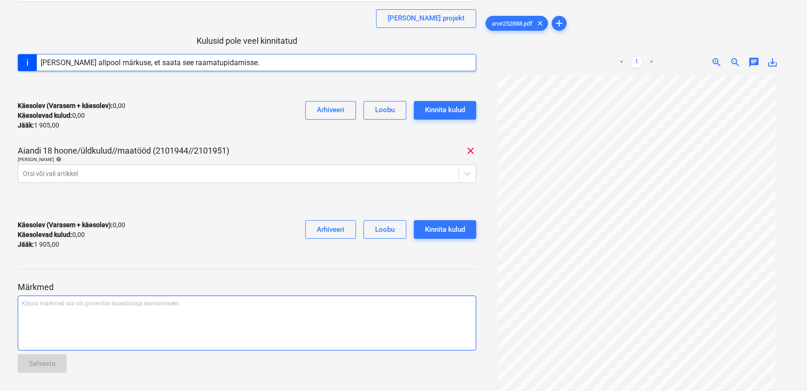  What do you see at coordinates (517, 23) in the screenshot?
I see `div: arve252888.pdf` at bounding box center [517, 23].